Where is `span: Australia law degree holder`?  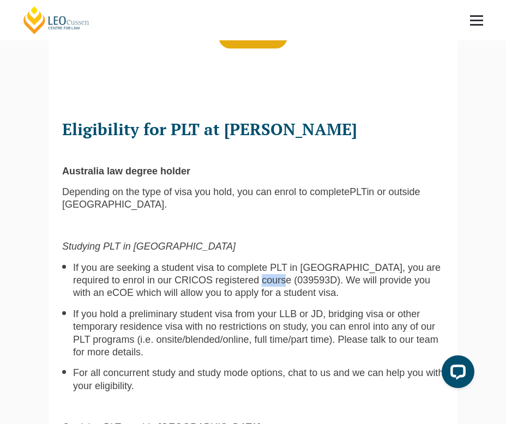 span: Australia law degree holder is located at coordinates (126, 171).